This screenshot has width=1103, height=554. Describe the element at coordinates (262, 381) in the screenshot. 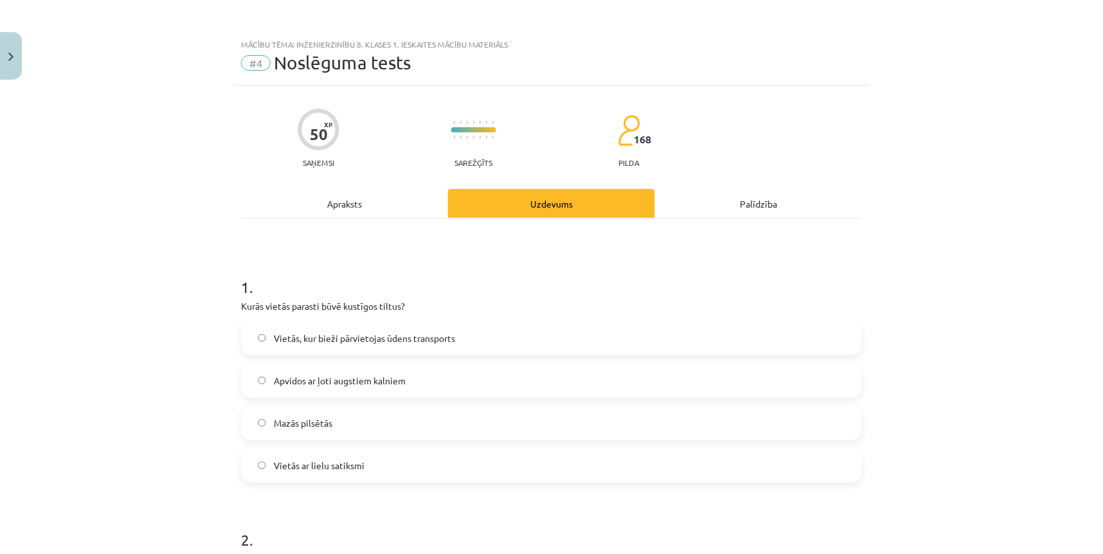

I see `input: Apvidos ar ļoti augstiem kalniem` at that location.